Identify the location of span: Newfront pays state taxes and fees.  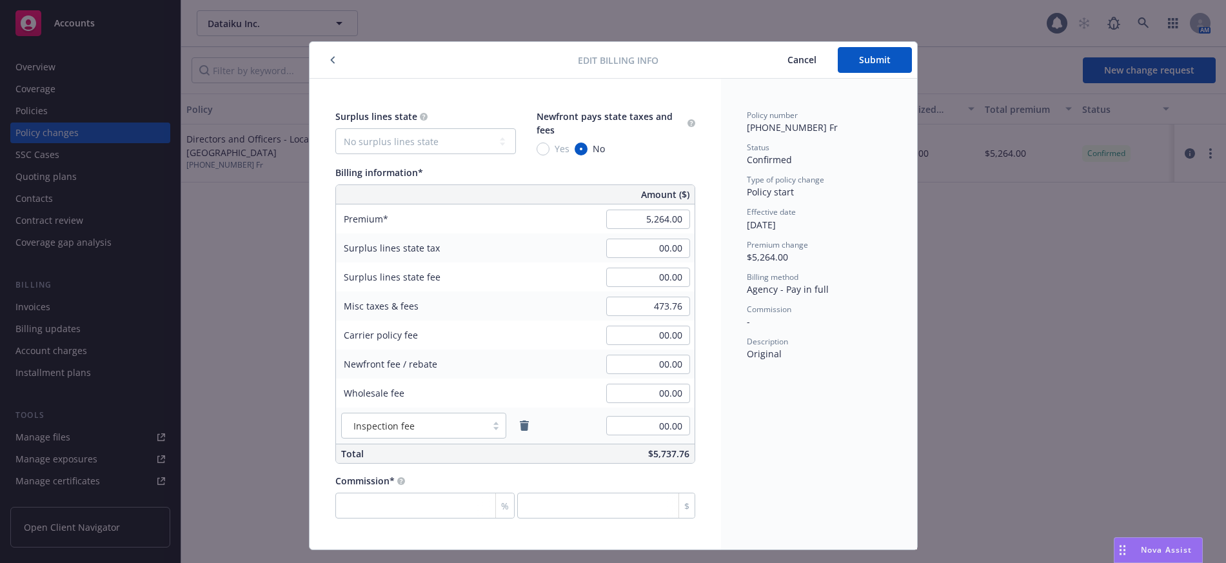
(604, 123).